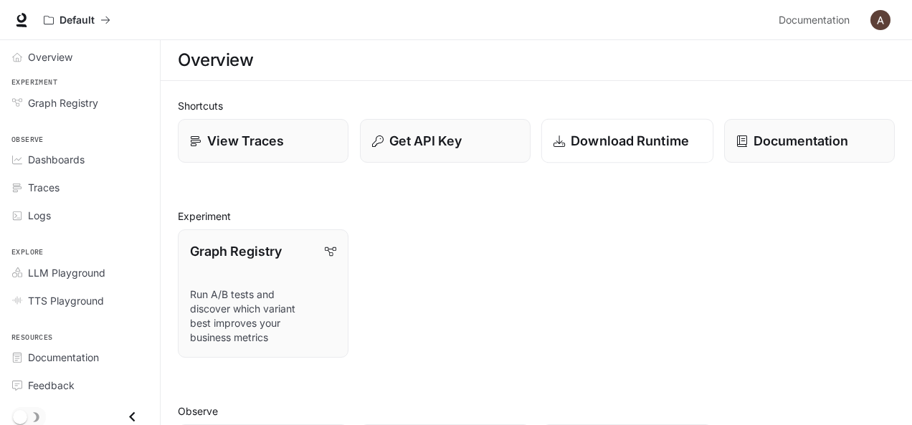 The image size is (912, 425). What do you see at coordinates (880, 20) in the screenshot?
I see `img: User avatar` at bounding box center [880, 20].